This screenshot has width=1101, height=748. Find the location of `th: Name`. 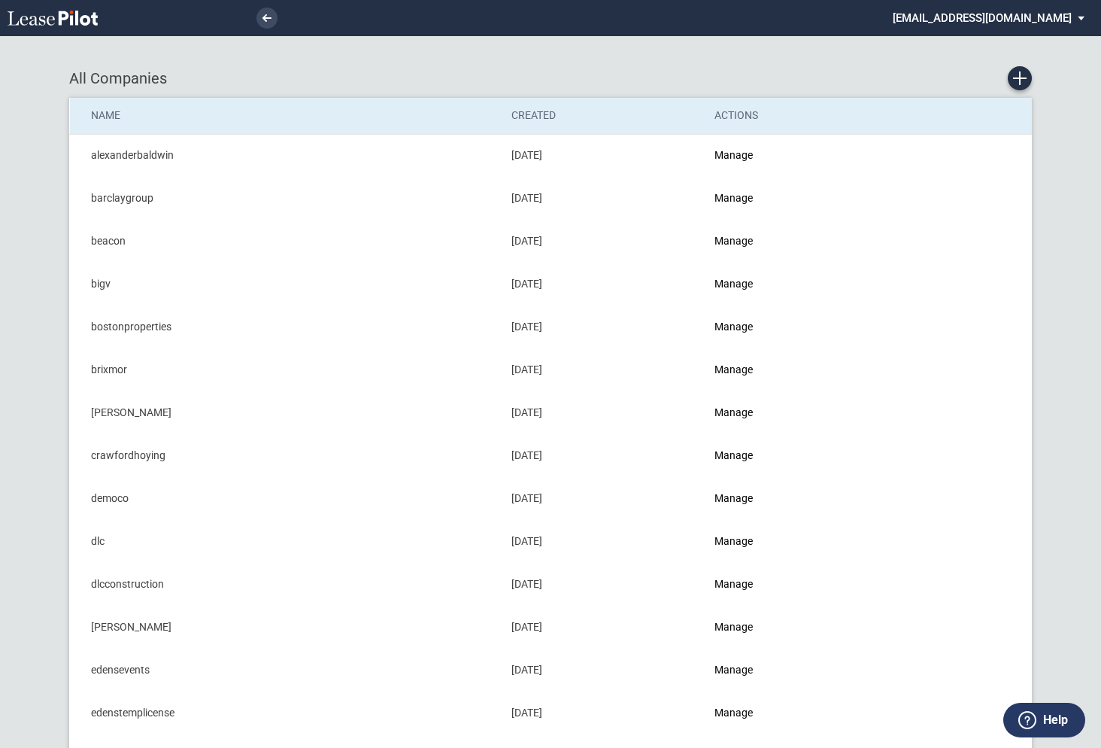

th: Name is located at coordinates (286, 116).